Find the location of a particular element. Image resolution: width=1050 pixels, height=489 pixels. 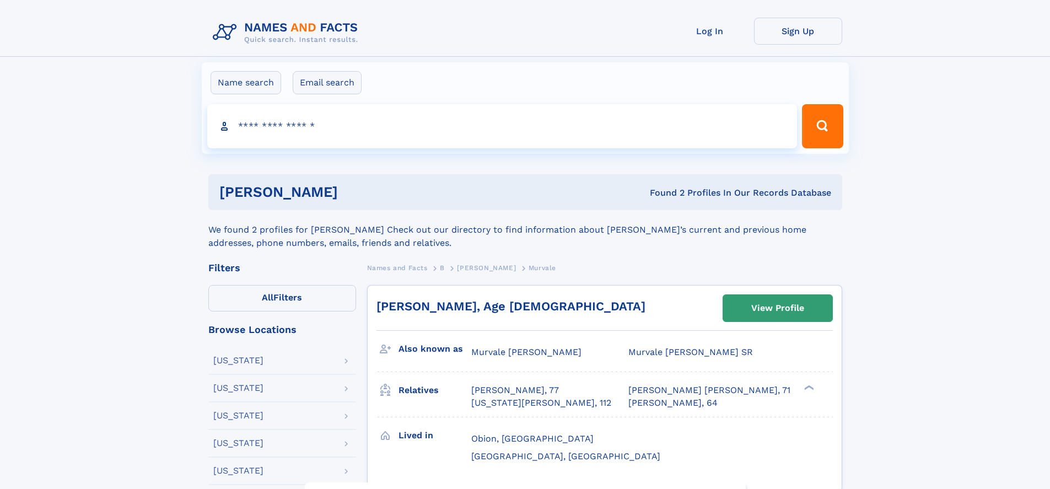

input: search input is located at coordinates (502, 126).